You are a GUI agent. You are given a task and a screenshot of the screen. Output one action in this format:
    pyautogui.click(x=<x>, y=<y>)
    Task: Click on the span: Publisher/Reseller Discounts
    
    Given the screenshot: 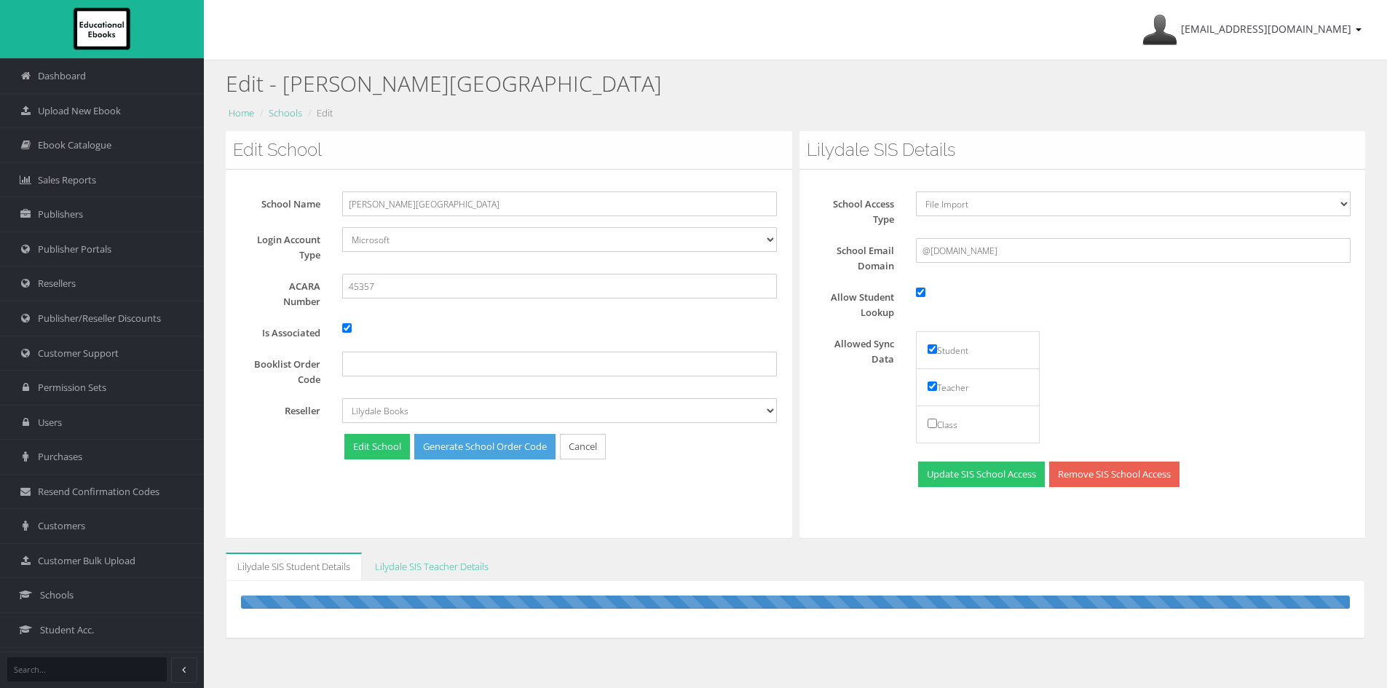 What is the action you would take?
    pyautogui.click(x=99, y=318)
    